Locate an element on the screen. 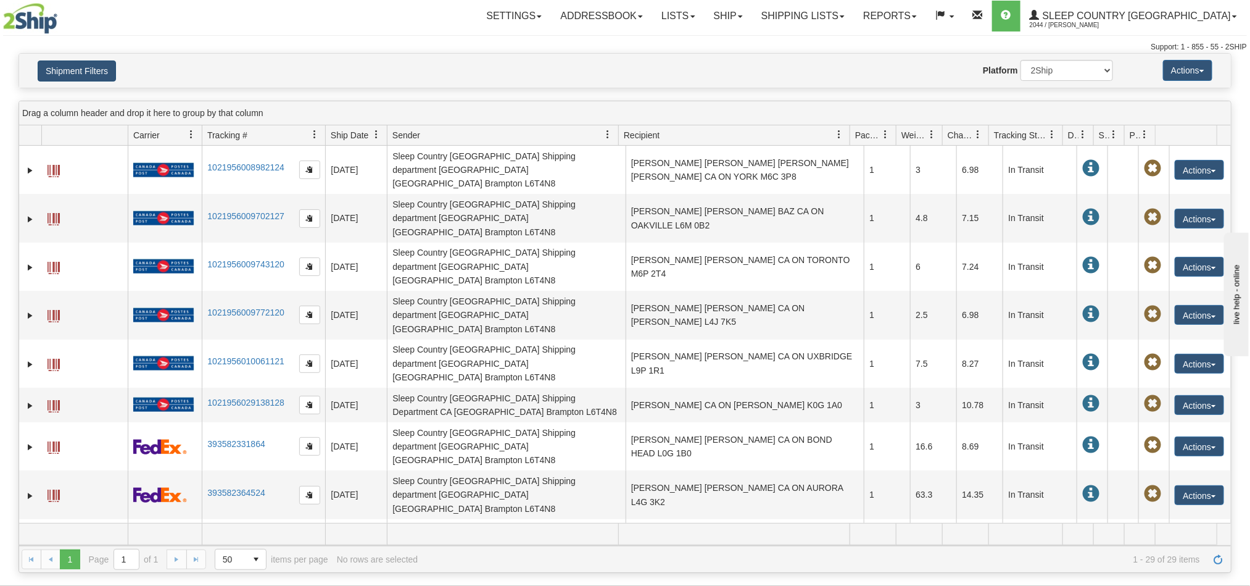 This screenshot has height=586, width=1250. div: Support: 1 - 855 - 55 - 2SHIP is located at coordinates (625, 47).